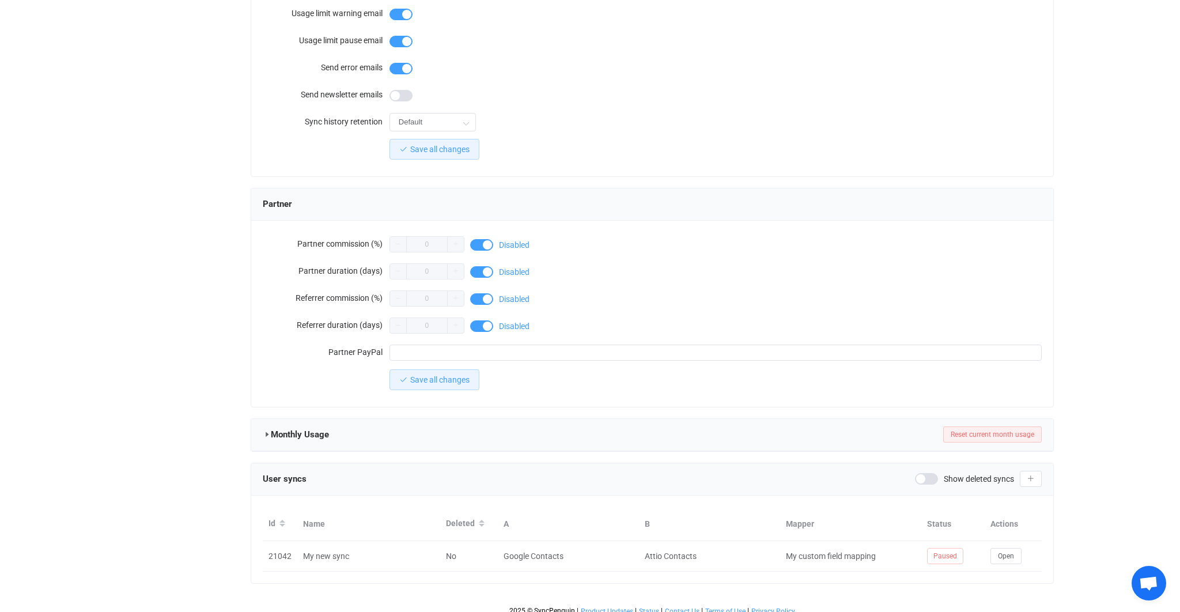 This screenshot has width=1180, height=612. I want to click on div: My custom field mapping, so click(850, 556).